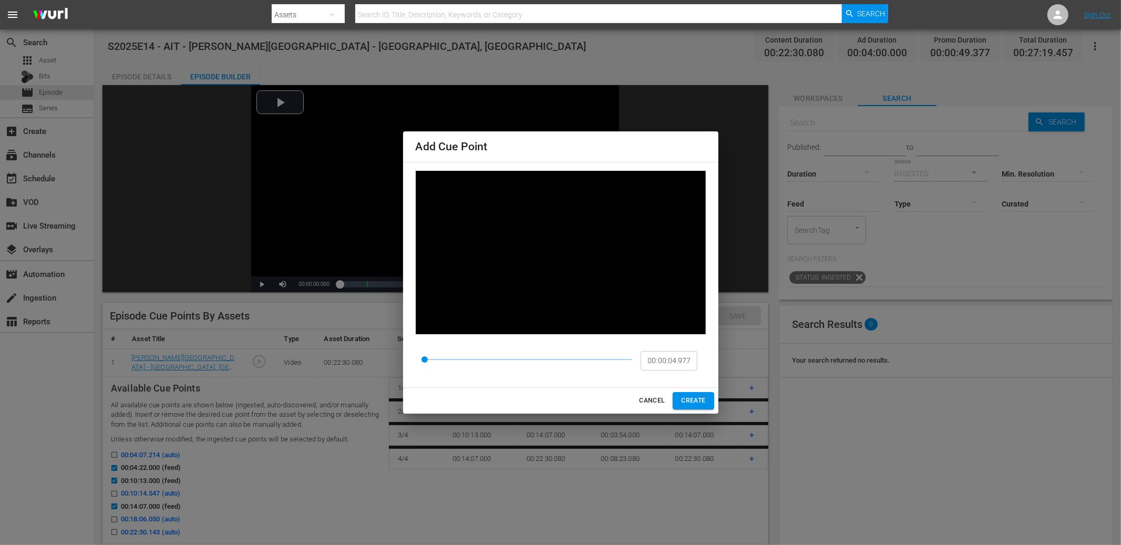 Image resolution: width=1121 pixels, height=545 pixels. What do you see at coordinates (693, 400) in the screenshot?
I see `span: CREATE` at bounding box center [693, 400].